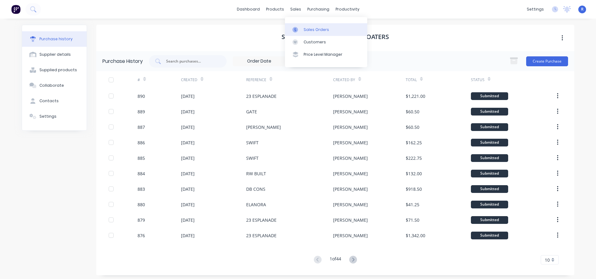 The image size is (596, 279). Describe the element at coordinates (141, 112) in the screenshot. I see `div: 889` at that location.